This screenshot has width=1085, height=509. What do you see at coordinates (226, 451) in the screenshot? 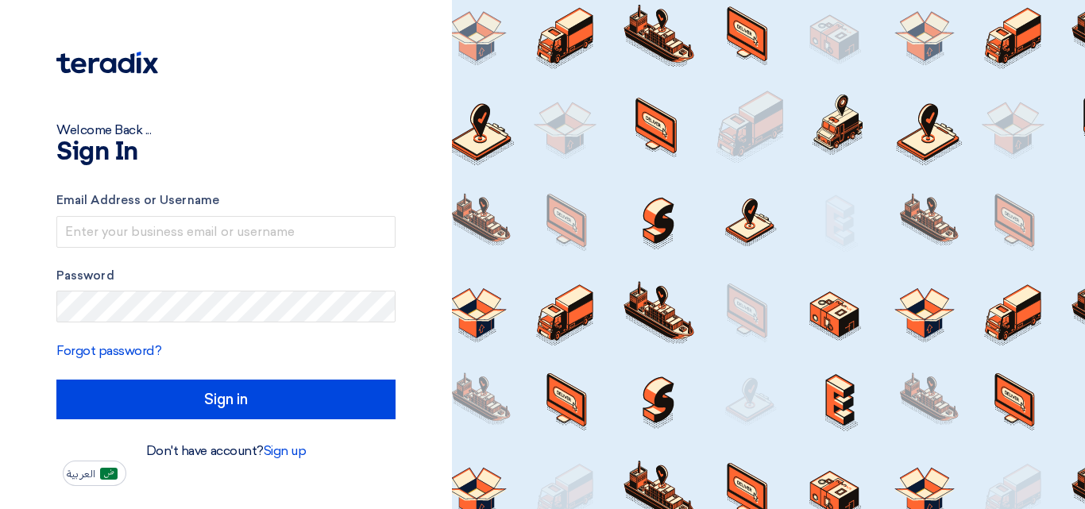
I see `div: Don't have account?` at bounding box center [226, 451].